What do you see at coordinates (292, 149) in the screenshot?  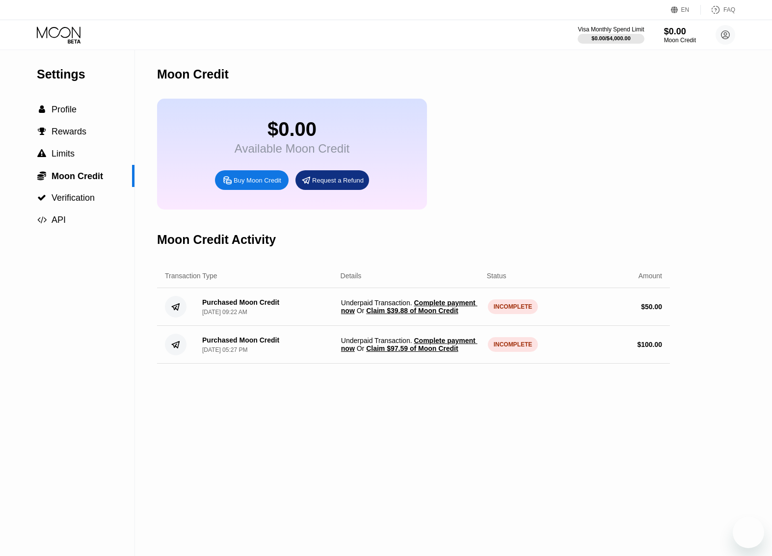 I see `div: Available Moon Credit` at bounding box center [292, 149].